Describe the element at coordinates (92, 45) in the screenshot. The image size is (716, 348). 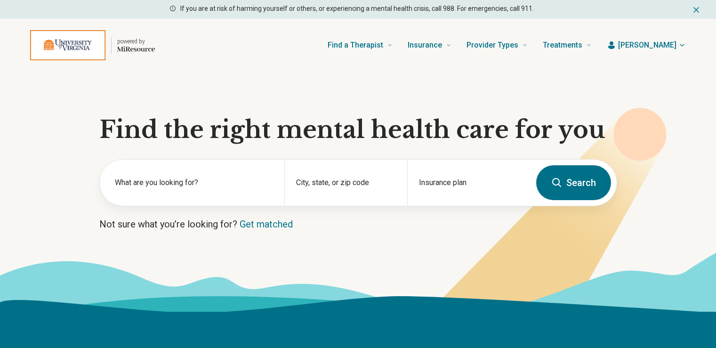
I see `a: Home page` at that location.